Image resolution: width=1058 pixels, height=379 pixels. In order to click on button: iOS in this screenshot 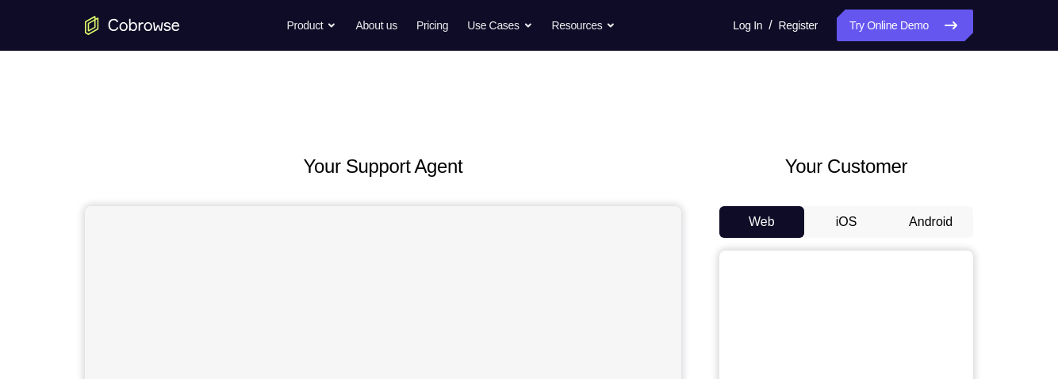, I will do `click(846, 222)`.